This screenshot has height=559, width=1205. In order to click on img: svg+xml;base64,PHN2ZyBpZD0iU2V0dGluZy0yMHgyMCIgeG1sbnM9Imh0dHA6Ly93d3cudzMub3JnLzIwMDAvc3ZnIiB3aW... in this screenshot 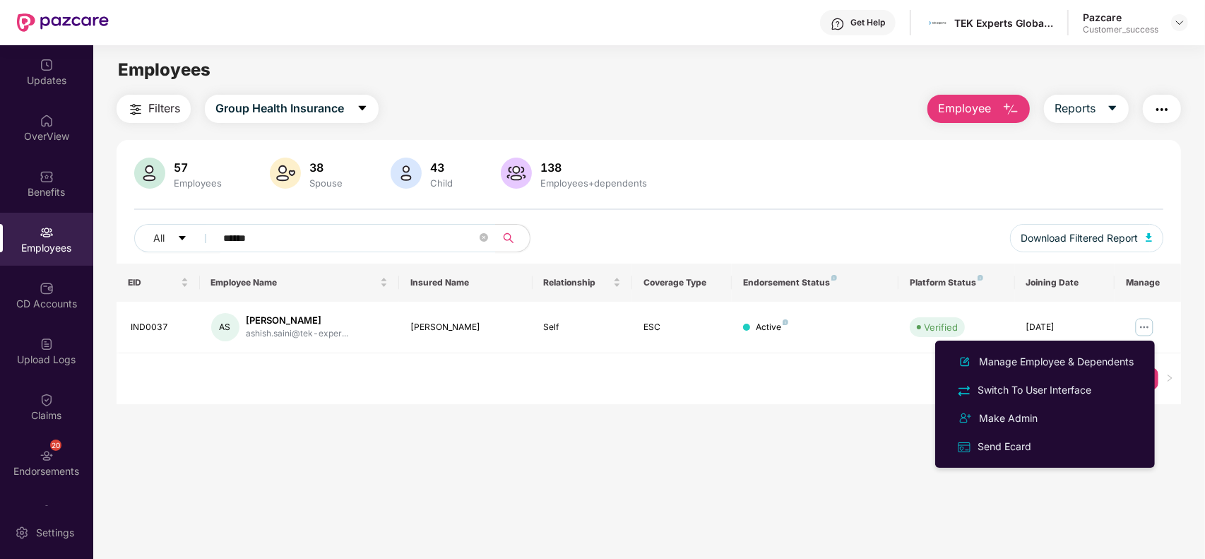, I will do `click(22, 532)`.